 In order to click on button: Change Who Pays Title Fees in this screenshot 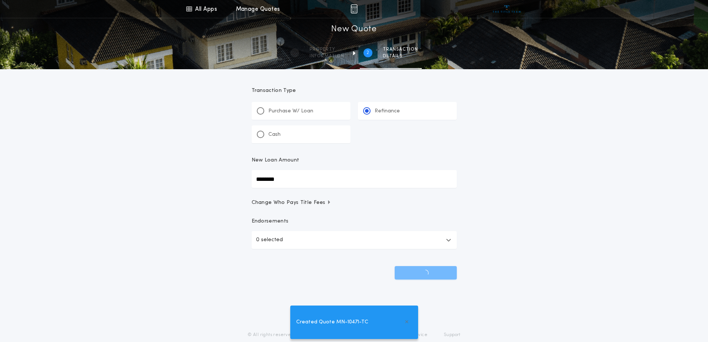, I will do `click(354, 203)`.